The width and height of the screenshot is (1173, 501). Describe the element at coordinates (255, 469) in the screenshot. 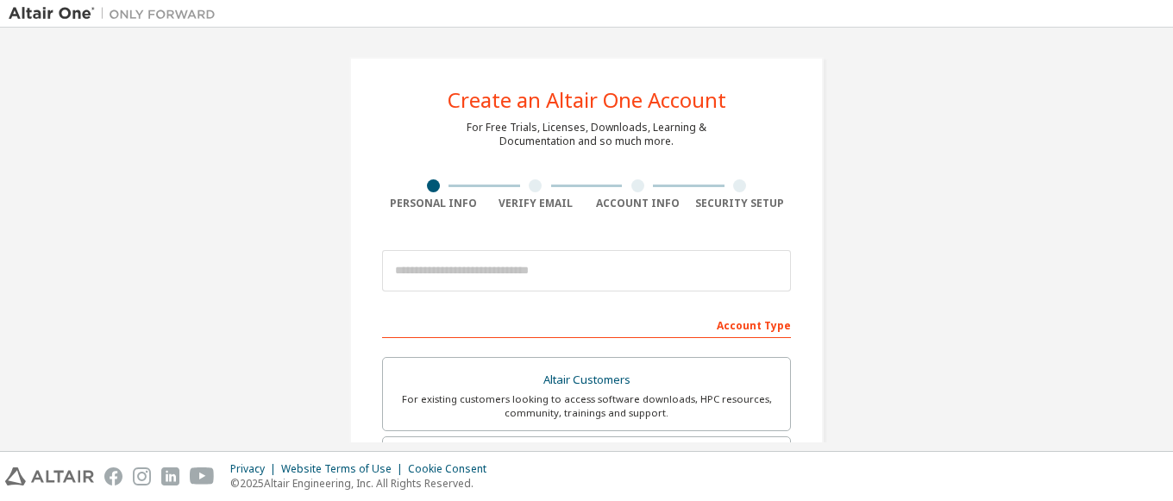

I see `div: Privacy` at that location.